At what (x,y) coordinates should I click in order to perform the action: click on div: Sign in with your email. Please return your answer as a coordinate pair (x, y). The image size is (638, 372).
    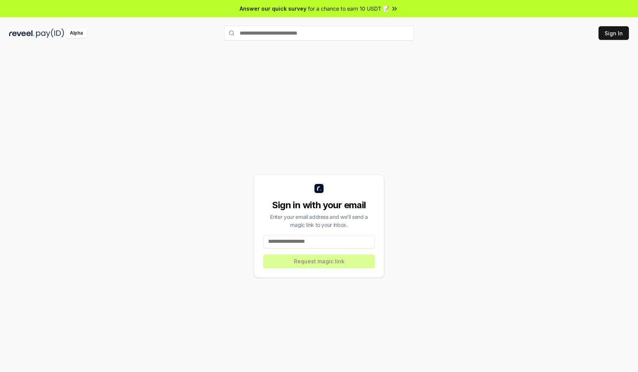
    Looking at the image, I should click on (319, 205).